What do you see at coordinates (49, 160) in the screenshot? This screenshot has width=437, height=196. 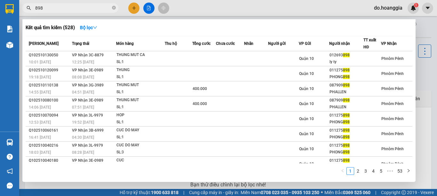 I see `div: Q102510040180` at bounding box center [49, 160].